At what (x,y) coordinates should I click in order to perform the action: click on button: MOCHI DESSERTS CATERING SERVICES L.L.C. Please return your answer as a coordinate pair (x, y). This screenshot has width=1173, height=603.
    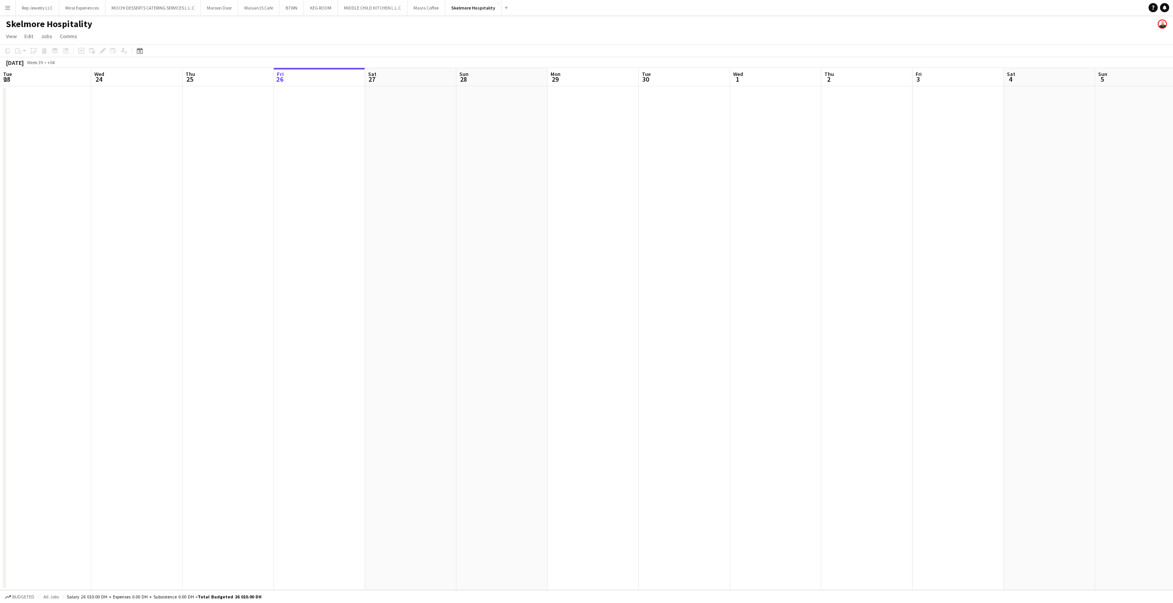
    Looking at the image, I should click on (153, 8).